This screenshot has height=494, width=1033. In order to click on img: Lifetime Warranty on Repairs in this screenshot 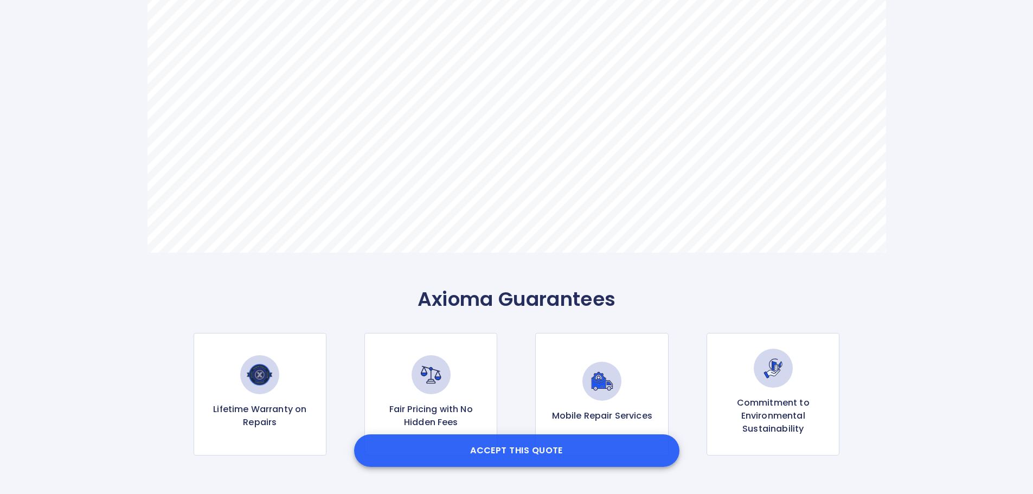, I will do `click(260, 375)`.